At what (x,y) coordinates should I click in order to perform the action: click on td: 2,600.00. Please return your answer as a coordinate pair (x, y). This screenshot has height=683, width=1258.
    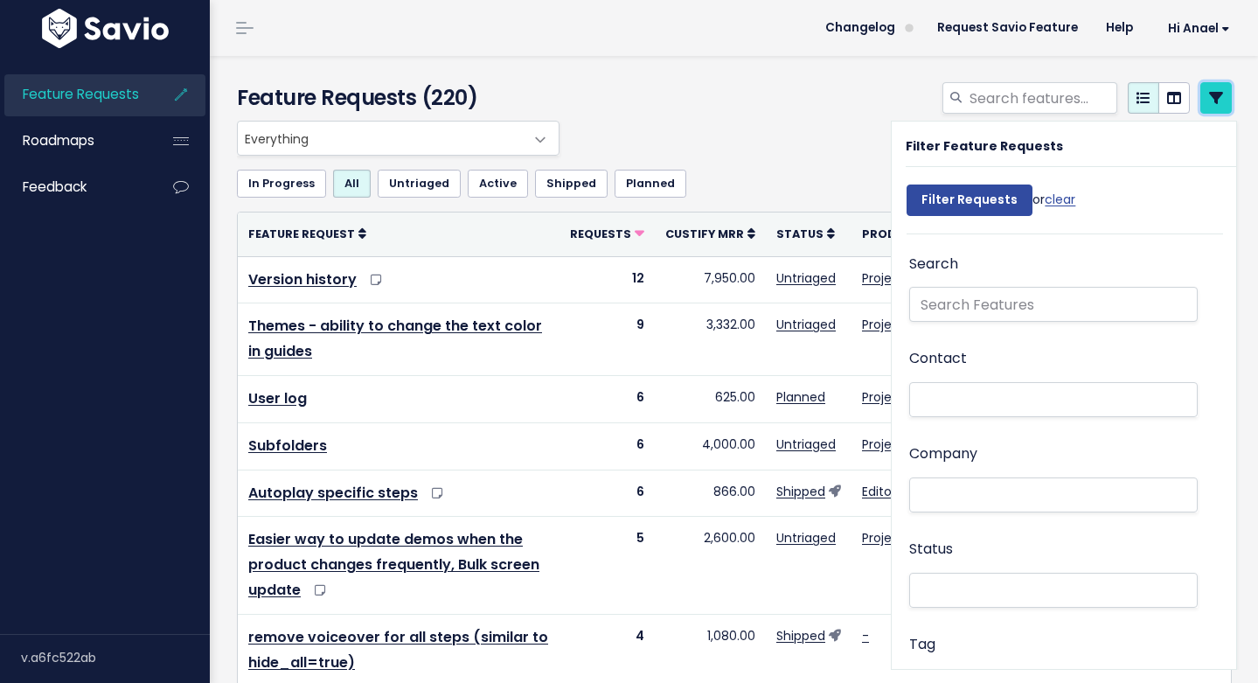
    Looking at the image, I should click on (710, 565).